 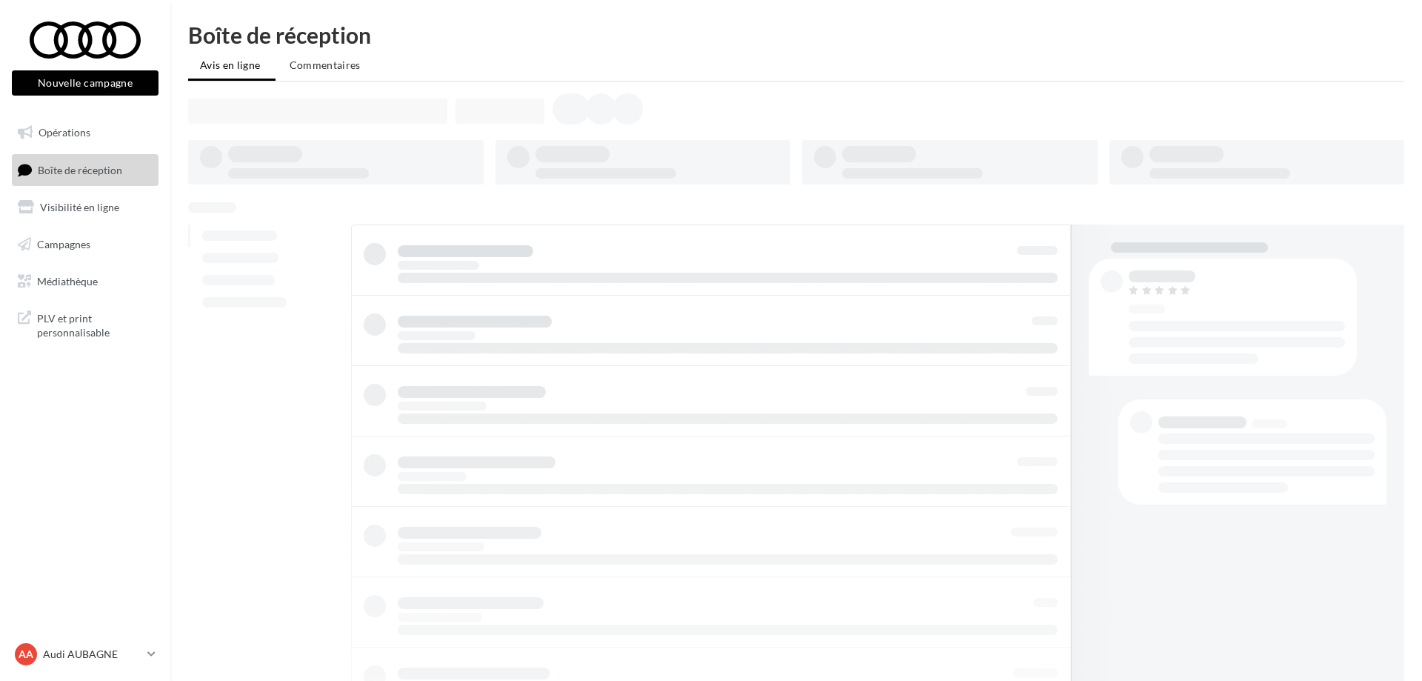 What do you see at coordinates (85, 170) in the screenshot?
I see `a: Boîte de réception` at bounding box center [85, 170].